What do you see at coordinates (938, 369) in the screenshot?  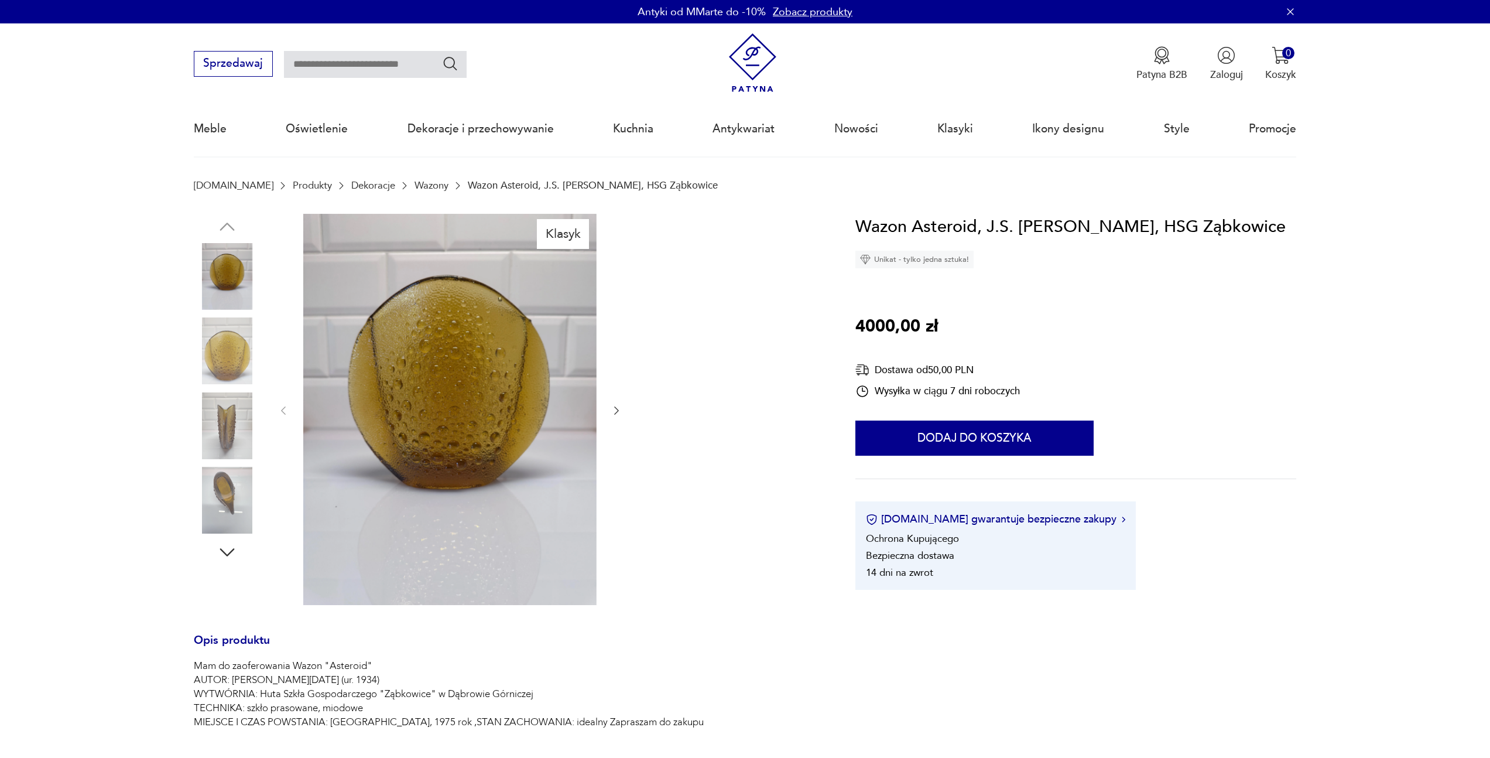 I see `div: Dostawa od 50,00 PLN` at bounding box center [938, 369].